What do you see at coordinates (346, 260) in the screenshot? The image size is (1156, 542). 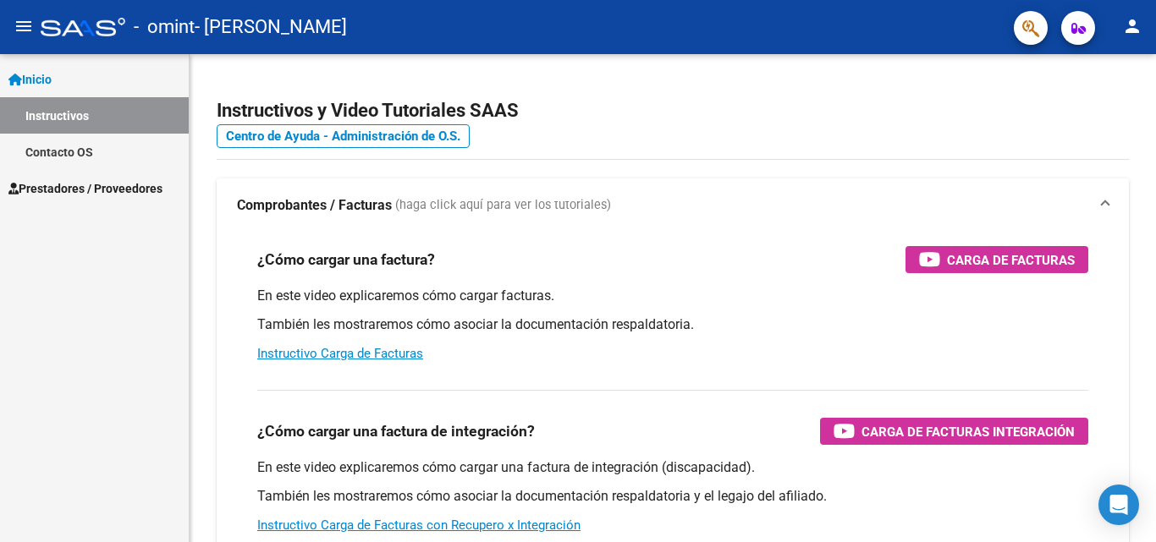 I see `h3: ¿Cómo cargar una factura?` at bounding box center [346, 260].